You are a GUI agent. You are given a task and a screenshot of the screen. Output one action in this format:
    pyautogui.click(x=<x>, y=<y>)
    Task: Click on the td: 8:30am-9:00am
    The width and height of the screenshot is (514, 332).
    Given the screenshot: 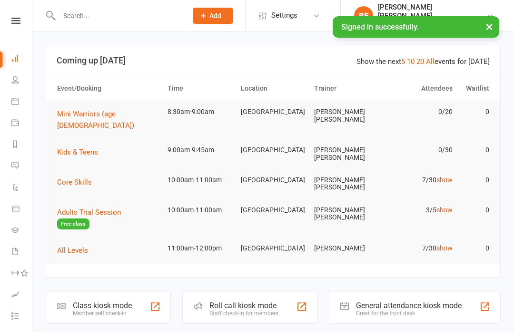 What is the action you would take?
    pyautogui.click(x=200, y=111)
    